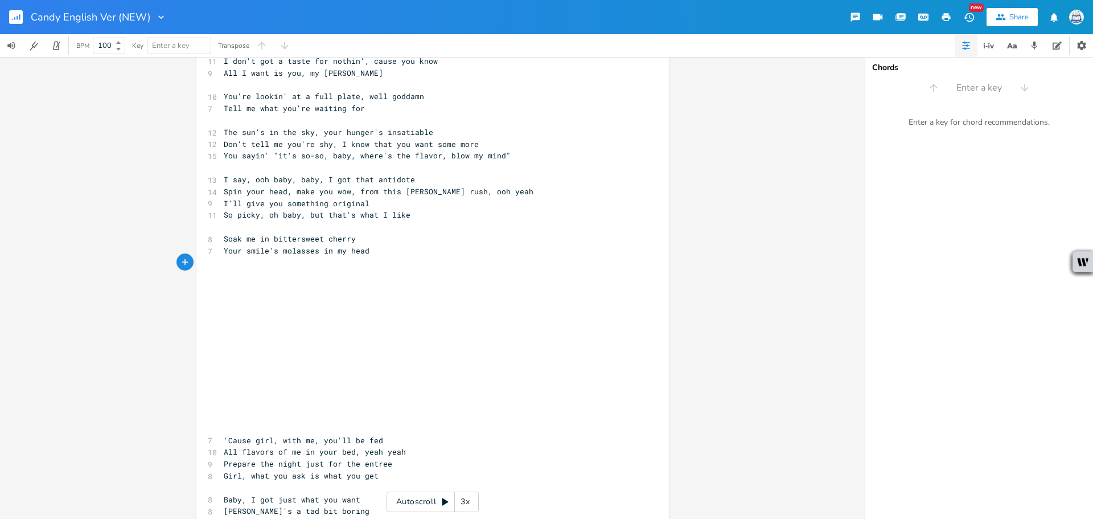 The width and height of the screenshot is (1093, 519). What do you see at coordinates (329, 132) in the screenshot?
I see `span: The sun's in the sky, your hunger's insatiable` at bounding box center [329, 132].